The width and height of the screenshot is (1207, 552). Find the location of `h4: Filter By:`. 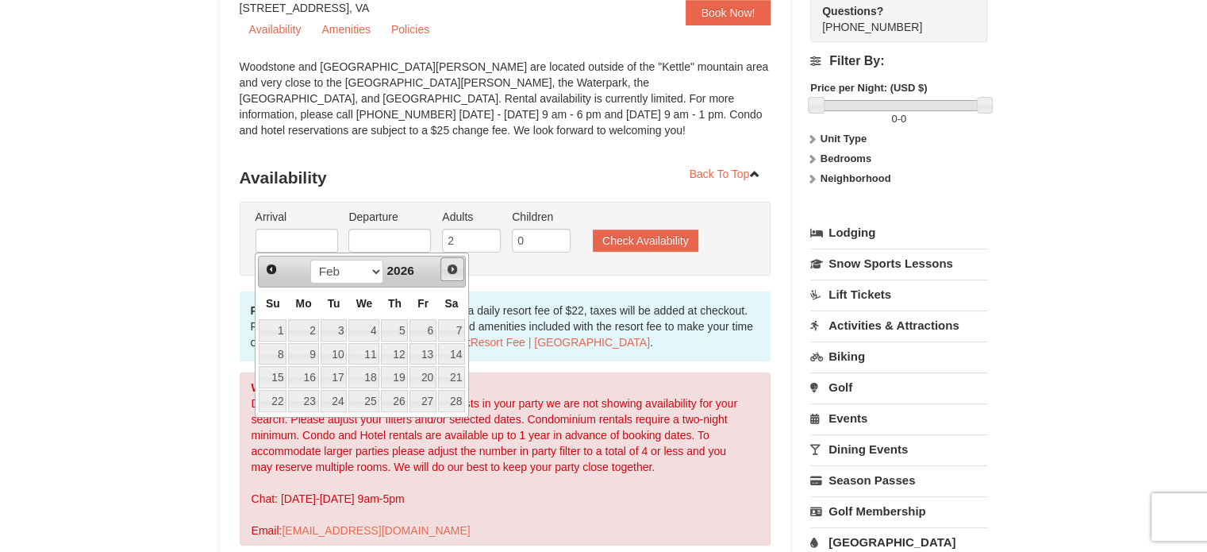

h4: Filter By: is located at coordinates (899, 61).